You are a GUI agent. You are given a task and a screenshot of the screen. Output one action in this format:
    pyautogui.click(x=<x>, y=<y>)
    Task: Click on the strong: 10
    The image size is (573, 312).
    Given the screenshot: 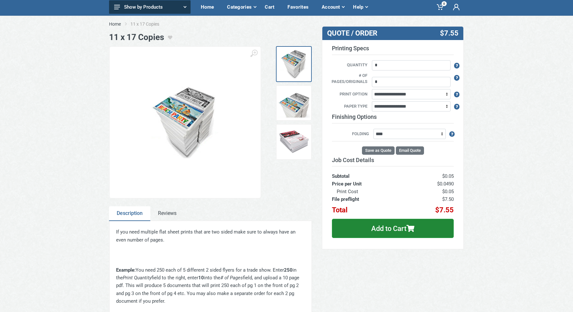 What is the action you would take?
    pyautogui.click(x=201, y=277)
    